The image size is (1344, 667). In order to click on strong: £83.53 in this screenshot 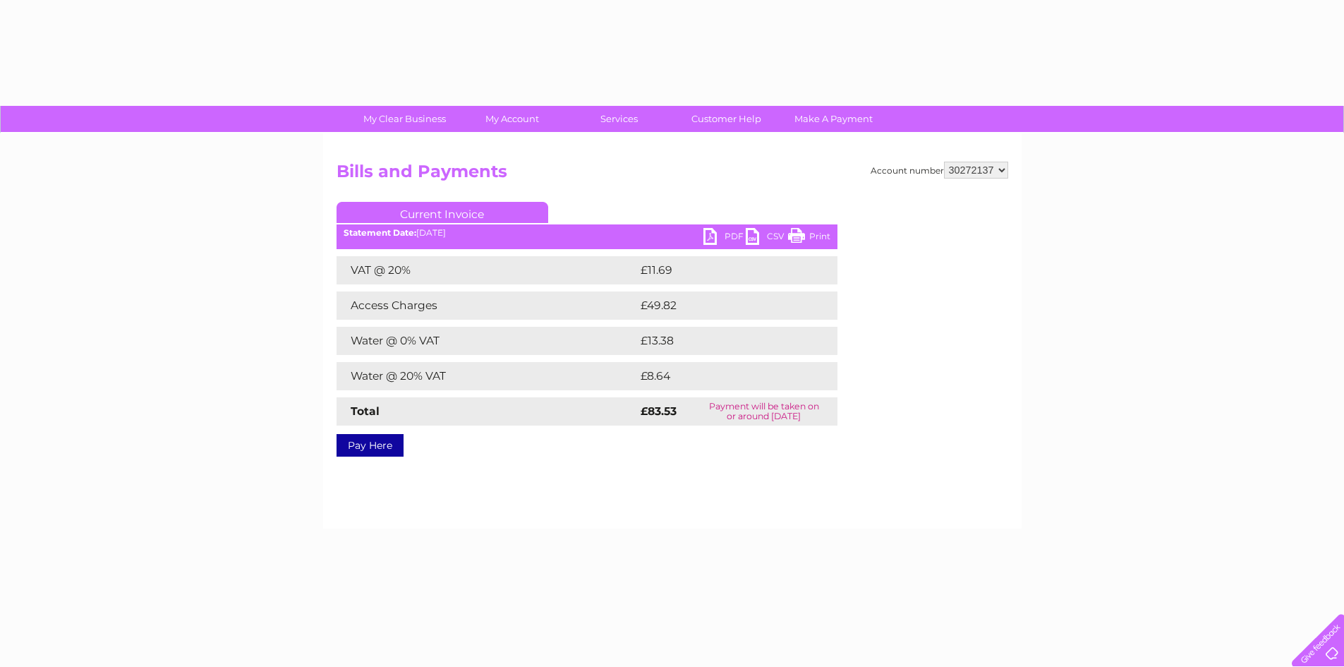, I will do `click(658, 411)`.